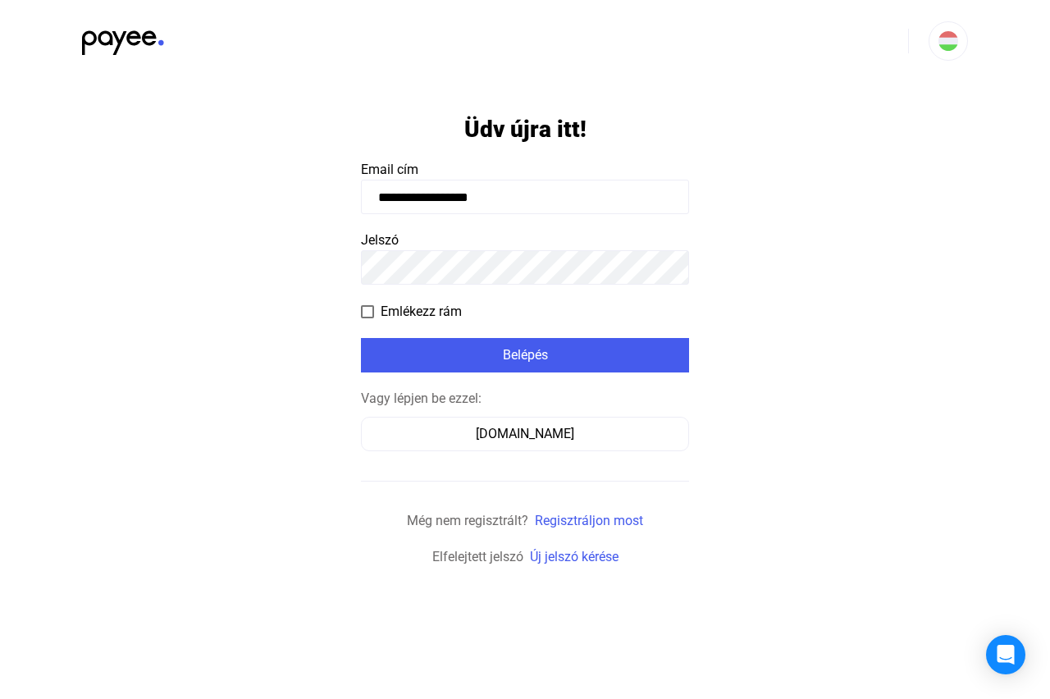 This screenshot has width=1050, height=699. I want to click on span: Jelszó, so click(380, 240).